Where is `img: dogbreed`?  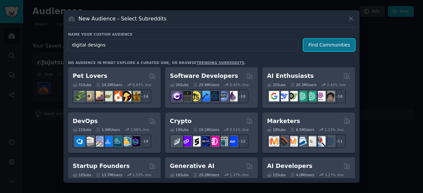
img: dogbreed is located at coordinates (135, 96).